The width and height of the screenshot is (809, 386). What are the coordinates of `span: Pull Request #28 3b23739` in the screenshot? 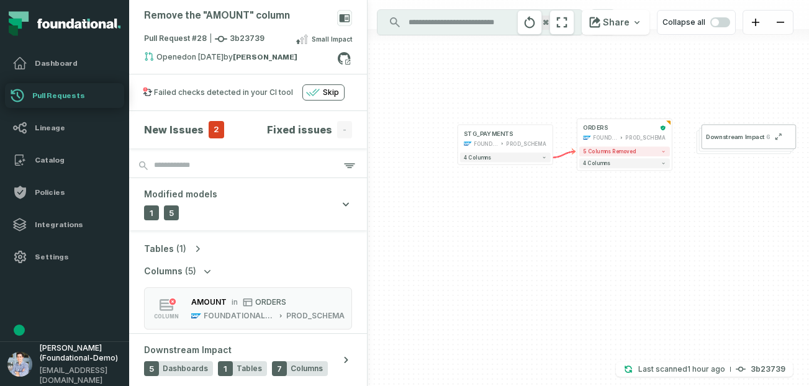 It's located at (204, 39).